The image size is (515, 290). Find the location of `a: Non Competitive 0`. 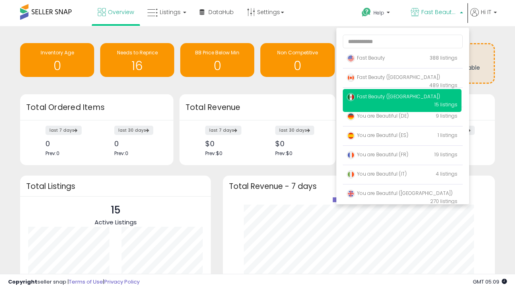

a: Non Competitive 0 is located at coordinates (297, 60).